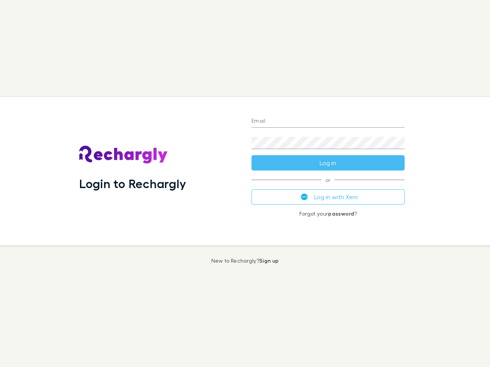 This screenshot has height=367, width=490. What do you see at coordinates (132, 184) in the screenshot?
I see `h1: Login to Rechargly` at bounding box center [132, 184].